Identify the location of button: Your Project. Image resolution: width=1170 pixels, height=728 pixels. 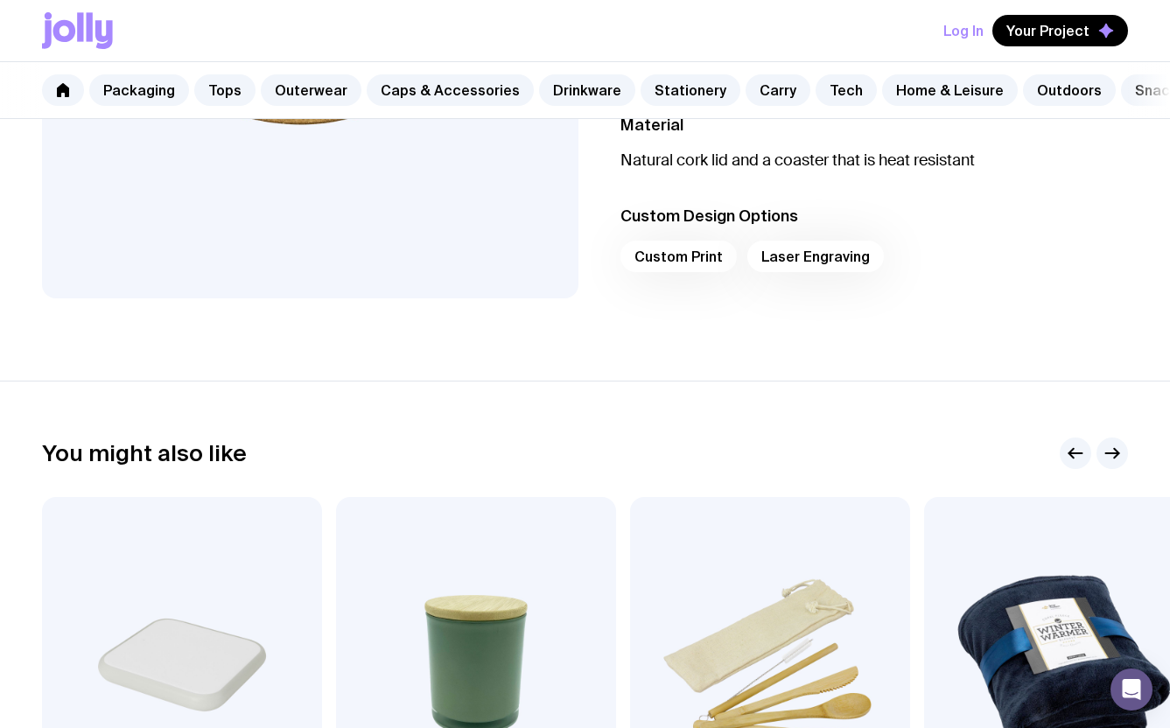
(1060, 31).